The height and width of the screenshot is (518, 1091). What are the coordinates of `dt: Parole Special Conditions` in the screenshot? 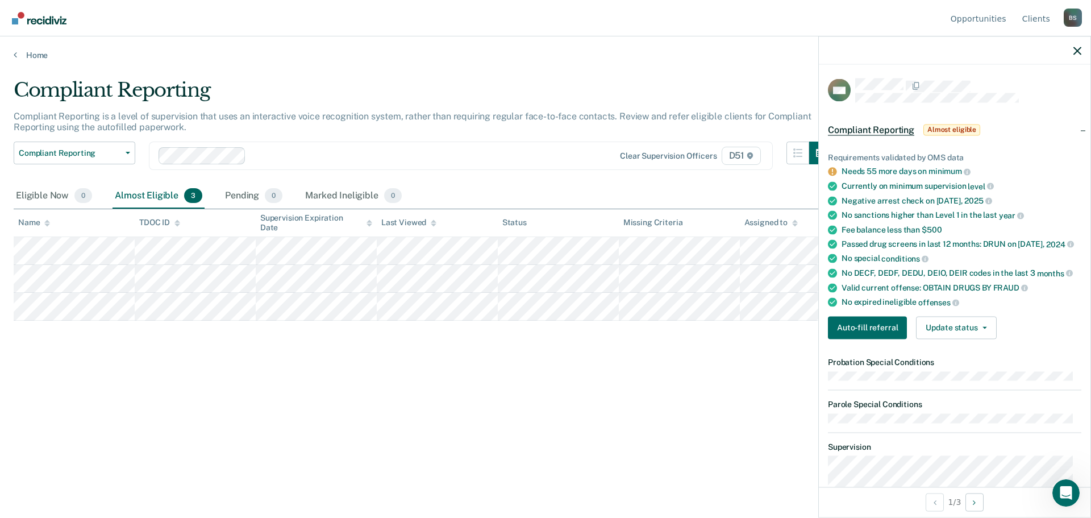 It's located at (955, 404).